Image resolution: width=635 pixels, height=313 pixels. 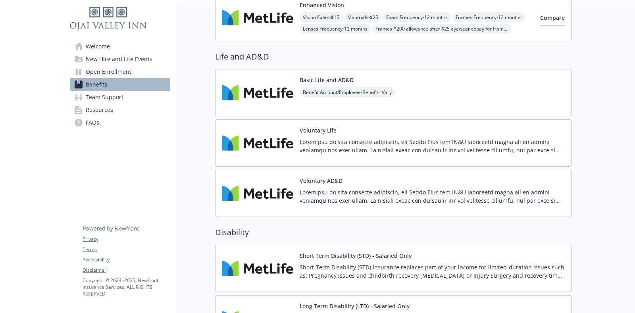 What do you see at coordinates (96, 85) in the screenshot?
I see `span: Benefits` at bounding box center [96, 85].